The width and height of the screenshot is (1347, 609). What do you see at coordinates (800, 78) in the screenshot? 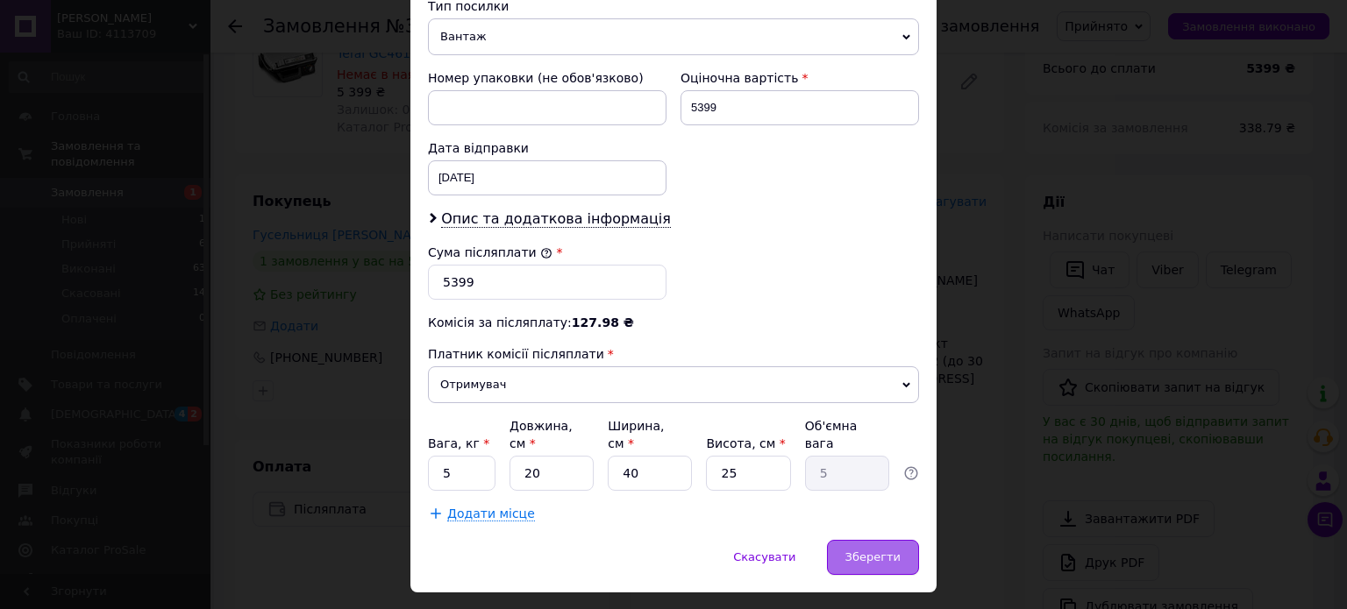
I see `div: Оціночна вартість` at bounding box center [800, 78].